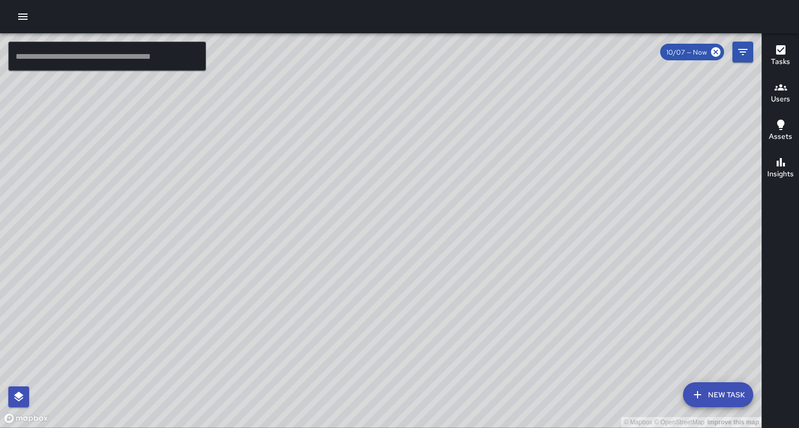  What do you see at coordinates (780, 137) in the screenshot?
I see `h6: Assets` at bounding box center [780, 137].